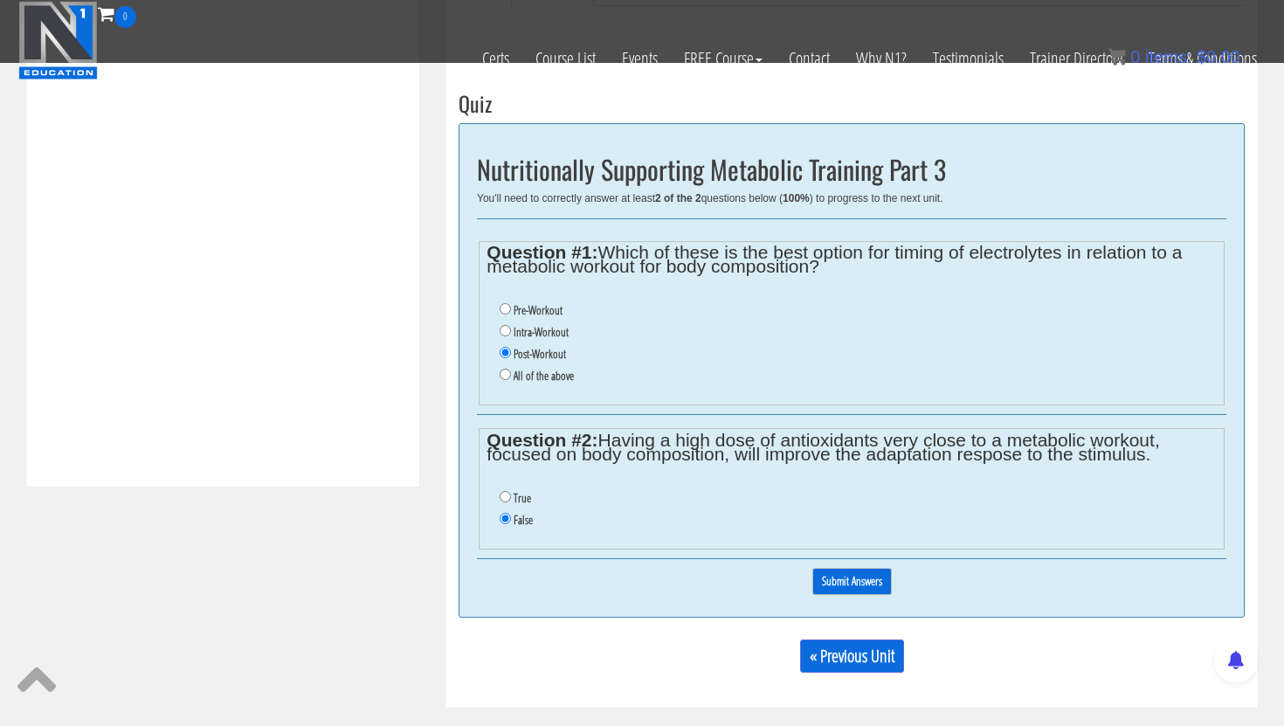  What do you see at coordinates (852, 169) in the screenshot?
I see `h2: Nutritionally Supporting Metabolic Training Part 3` at bounding box center [852, 169].